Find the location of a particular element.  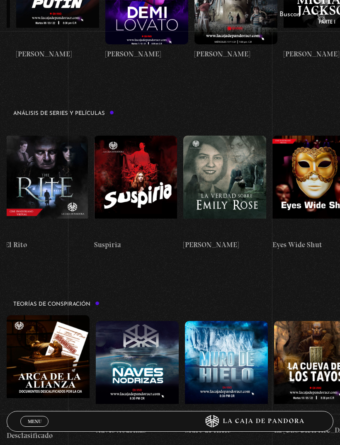

a: Naves Nodrizas is located at coordinates (137, 379).